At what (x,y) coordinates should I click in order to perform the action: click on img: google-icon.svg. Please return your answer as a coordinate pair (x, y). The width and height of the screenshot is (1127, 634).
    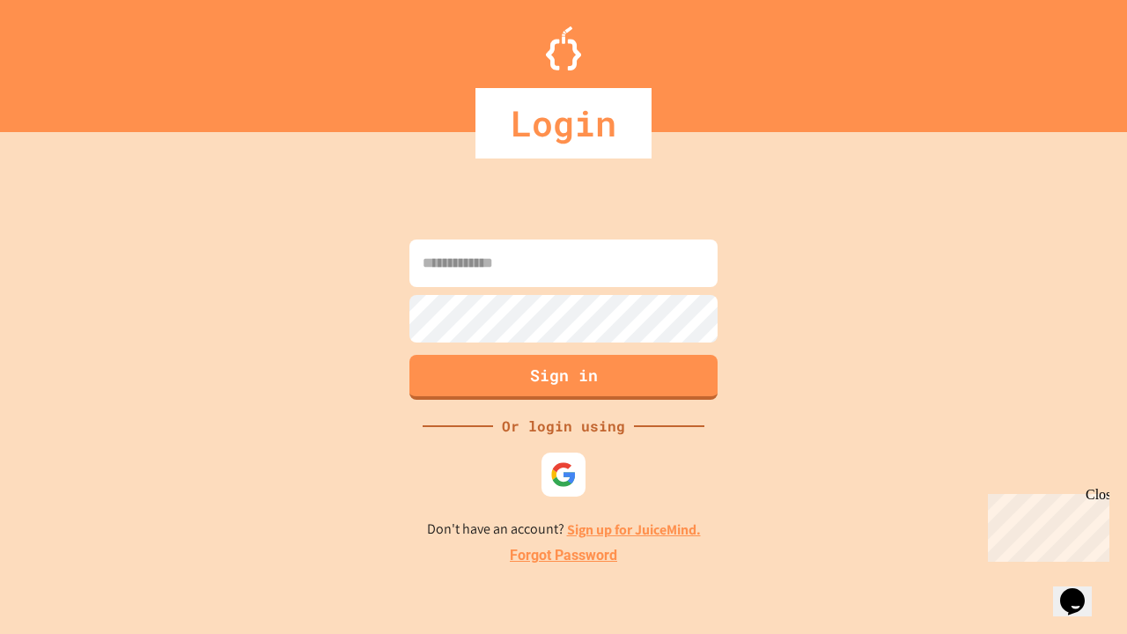
    Looking at the image, I should click on (564, 475).